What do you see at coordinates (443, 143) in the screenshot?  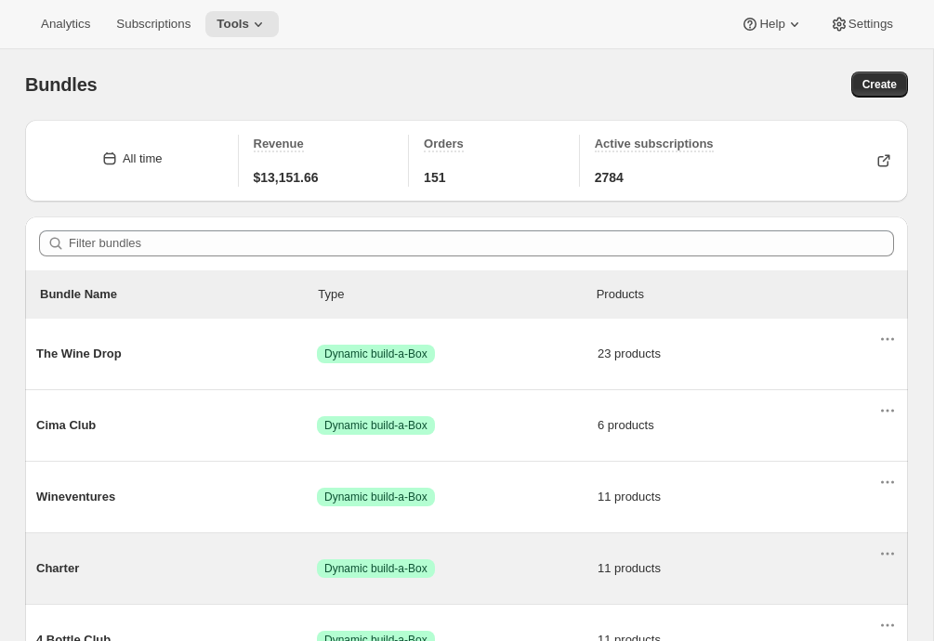 I see `span: Orders` at bounding box center [443, 143].